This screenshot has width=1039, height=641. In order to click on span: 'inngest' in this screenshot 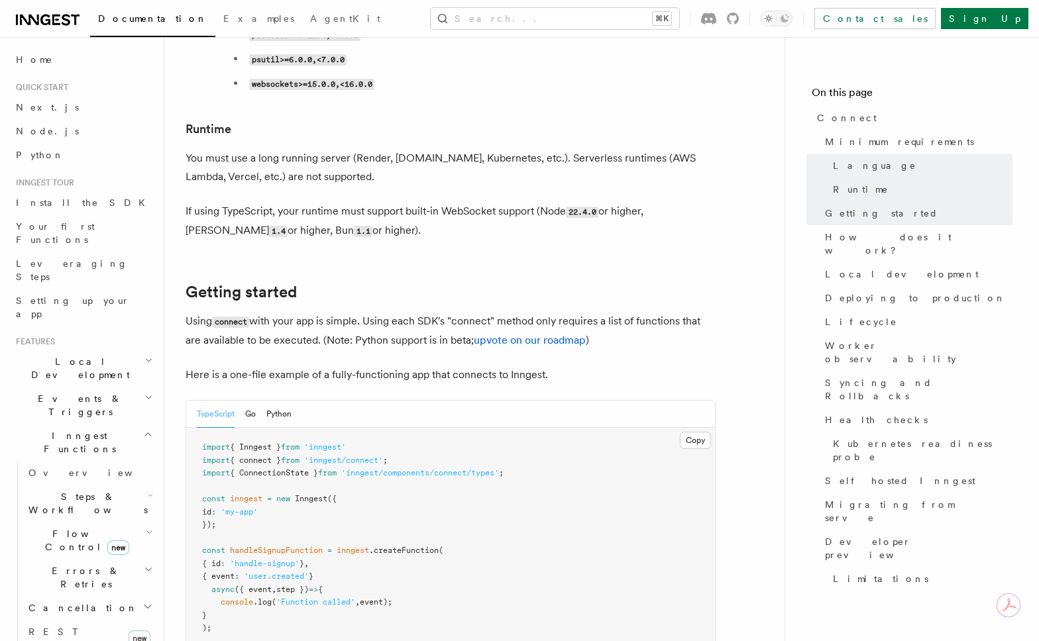, I will do `click(325, 447)`.